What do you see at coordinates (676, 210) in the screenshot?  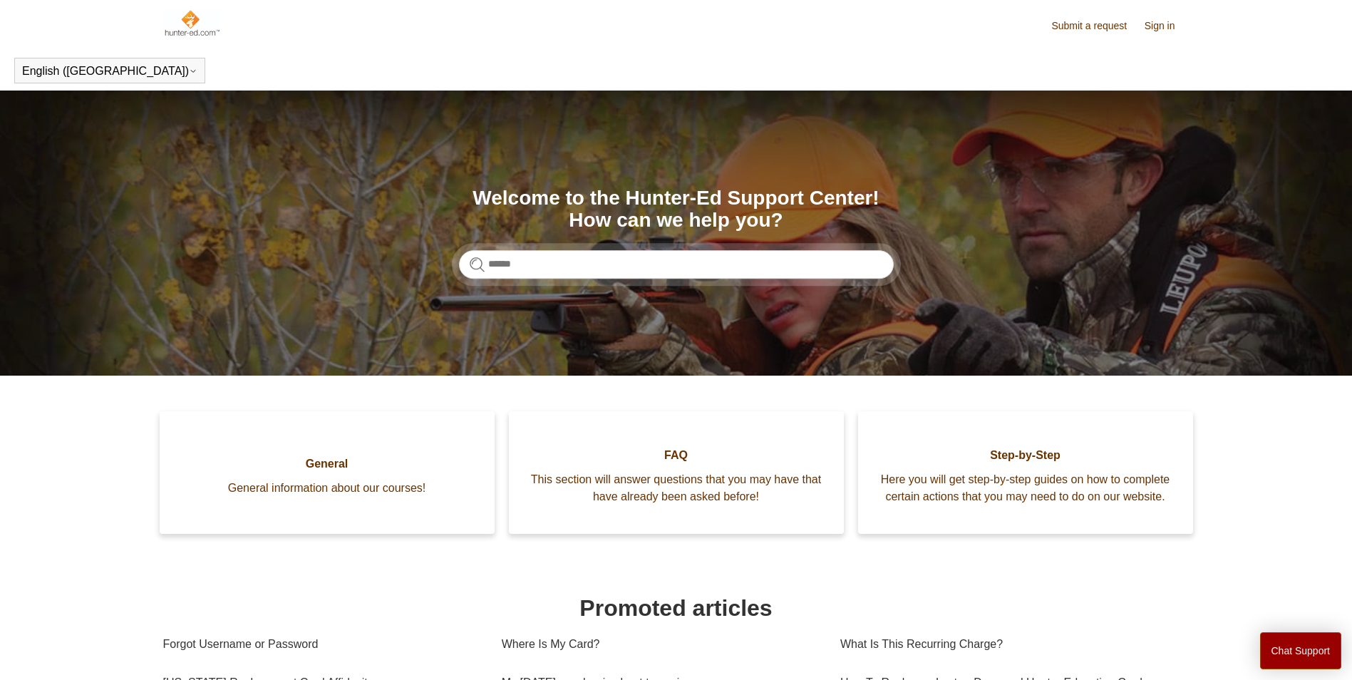 I see `h1: Welcome to the Hunter-Ed Support Center! How can we help you?` at bounding box center [676, 210].